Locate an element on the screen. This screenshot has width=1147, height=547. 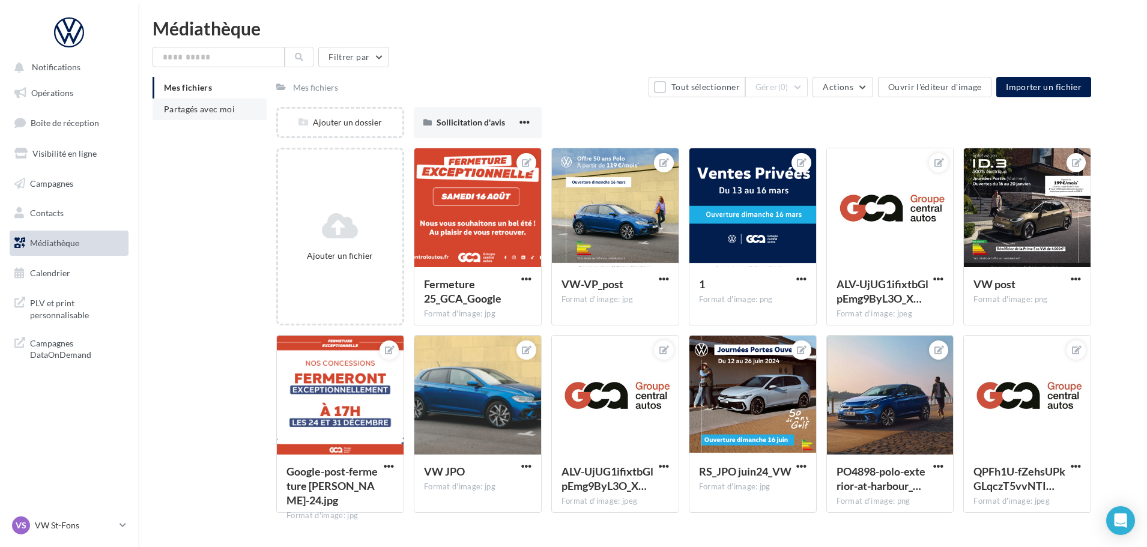
button: Ouvrir l'éditeur d'image is located at coordinates (934, 87).